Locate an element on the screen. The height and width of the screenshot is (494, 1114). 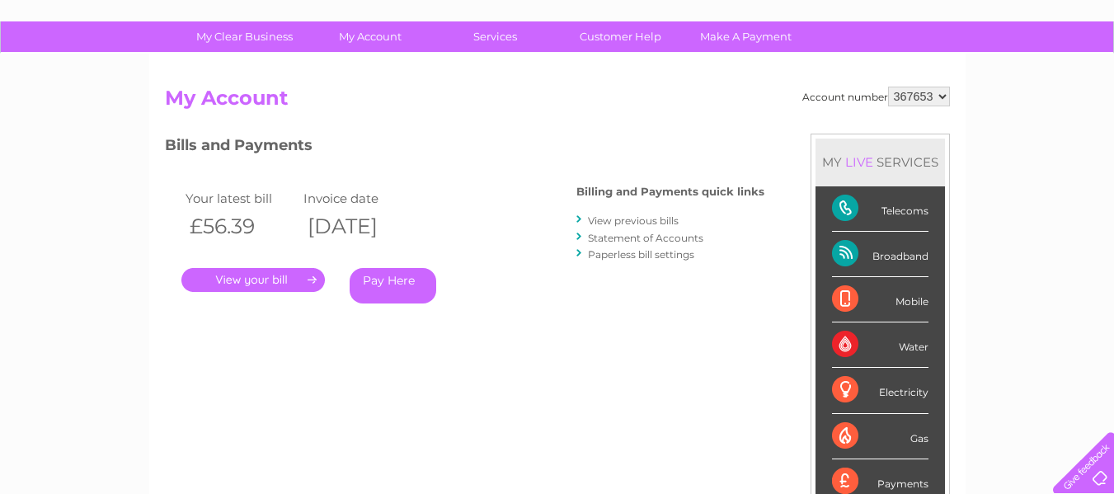
a: Energy is located at coordinates (883, 76).